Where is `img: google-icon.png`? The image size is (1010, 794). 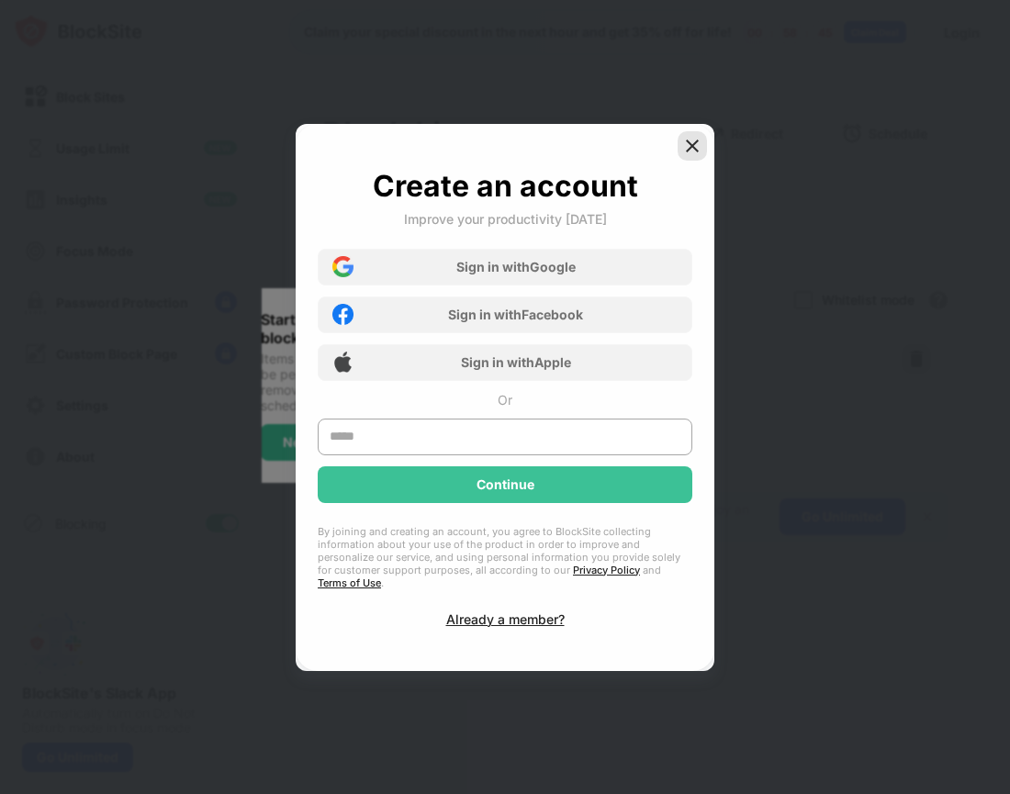
img: google-icon.png is located at coordinates (342, 266).